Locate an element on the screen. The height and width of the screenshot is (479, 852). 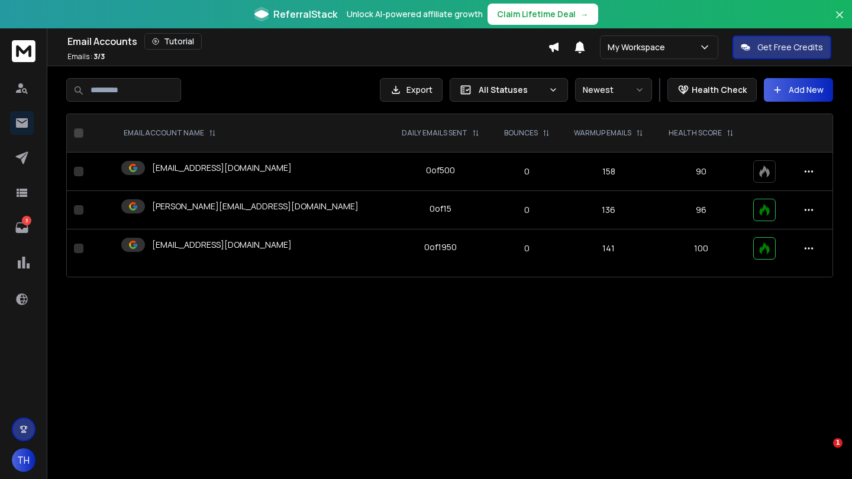
td: 158 is located at coordinates (609, 172).